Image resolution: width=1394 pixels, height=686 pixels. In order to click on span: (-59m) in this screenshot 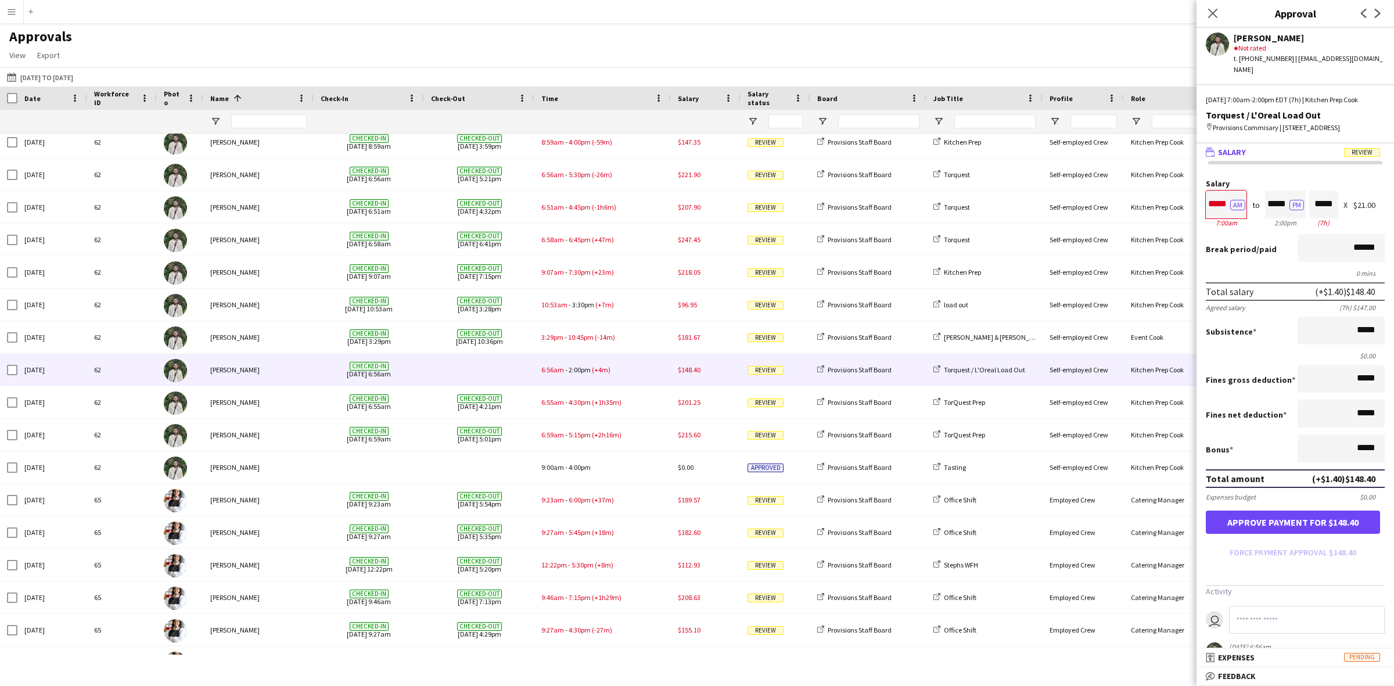, I will do `click(602, 142)`.